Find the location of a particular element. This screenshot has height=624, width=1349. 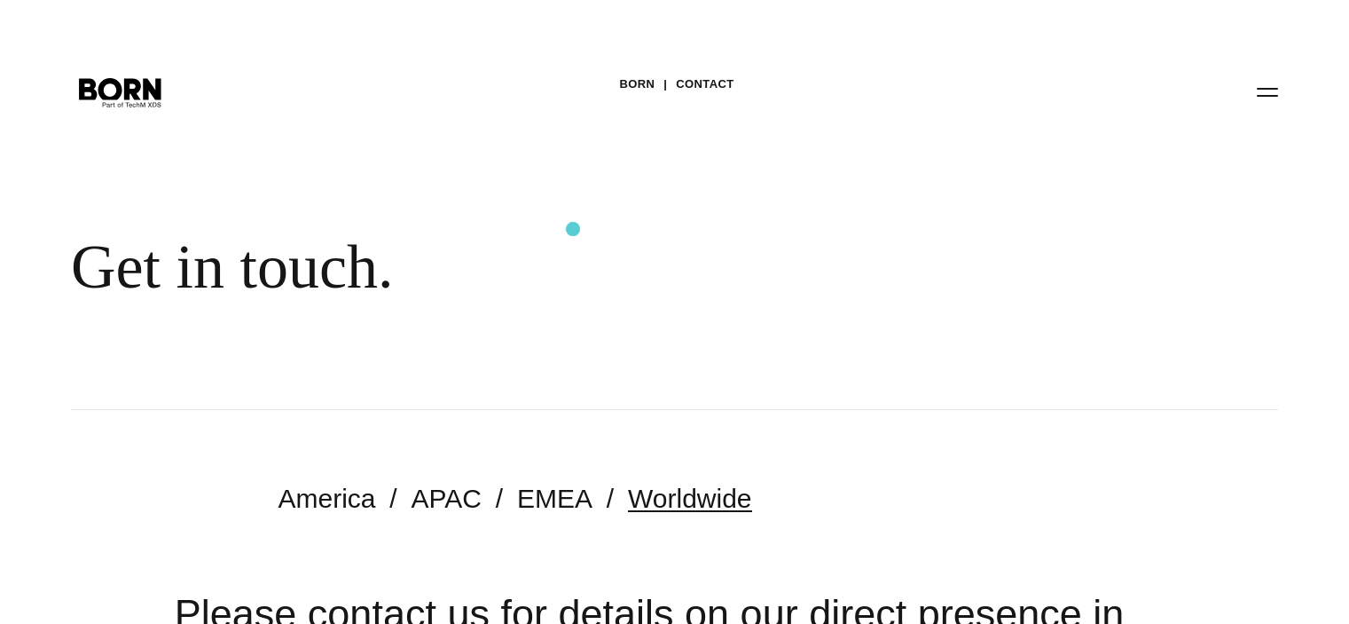

a: America is located at coordinates (327, 498).